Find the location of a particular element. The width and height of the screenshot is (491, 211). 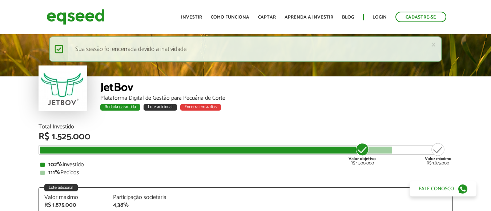

img: EqSeed is located at coordinates (76, 17).